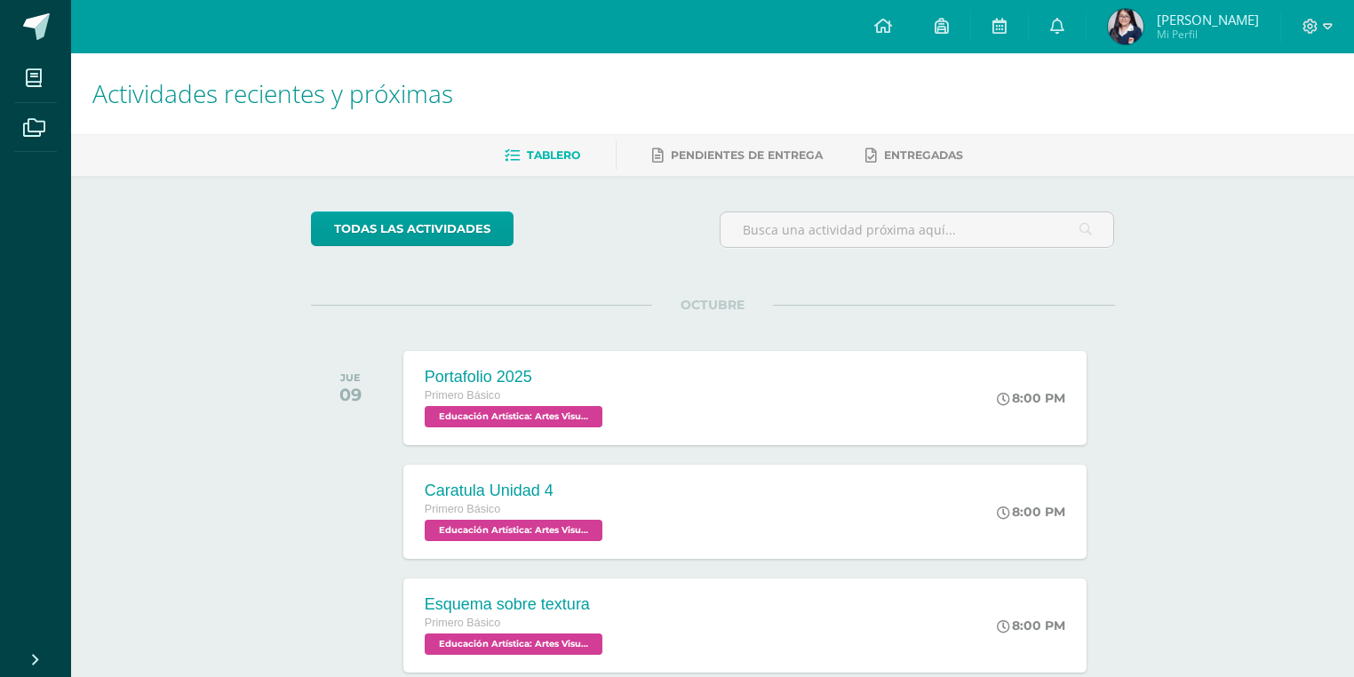 The width and height of the screenshot is (1354, 677). I want to click on span: Mi Perfil, so click(1208, 34).